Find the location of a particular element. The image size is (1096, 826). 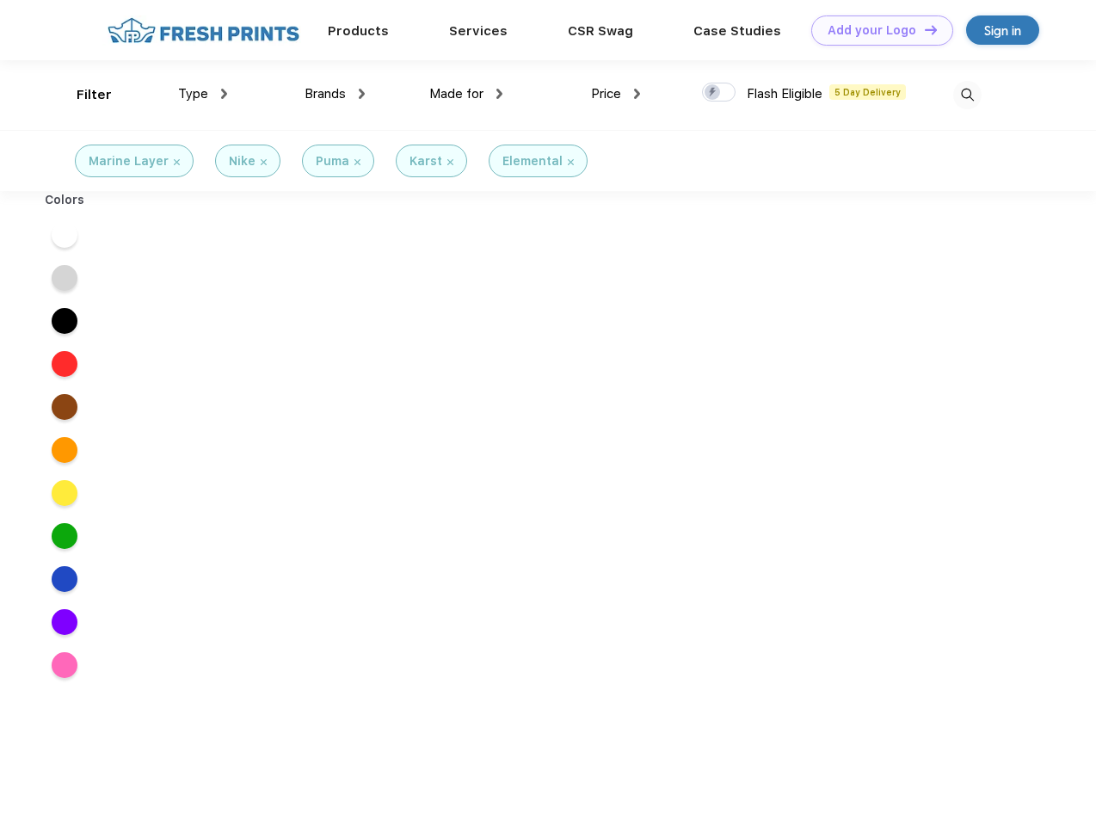

div: Elemental is located at coordinates (533, 161).